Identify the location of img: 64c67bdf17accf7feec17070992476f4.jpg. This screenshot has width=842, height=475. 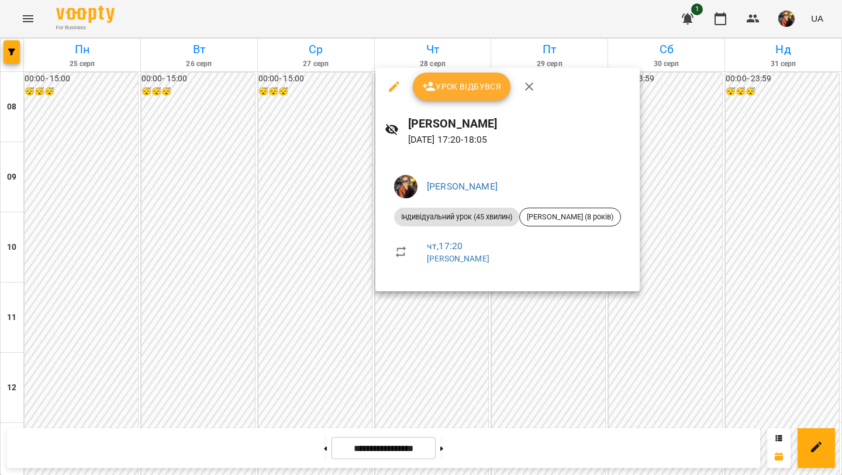
(406, 186).